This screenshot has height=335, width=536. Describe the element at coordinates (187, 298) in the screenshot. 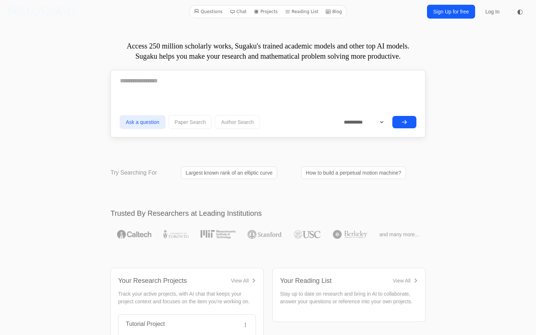

I see `p: Track your active projects, with AI chat that keeps your project context and focuses on the item ...` at that location.